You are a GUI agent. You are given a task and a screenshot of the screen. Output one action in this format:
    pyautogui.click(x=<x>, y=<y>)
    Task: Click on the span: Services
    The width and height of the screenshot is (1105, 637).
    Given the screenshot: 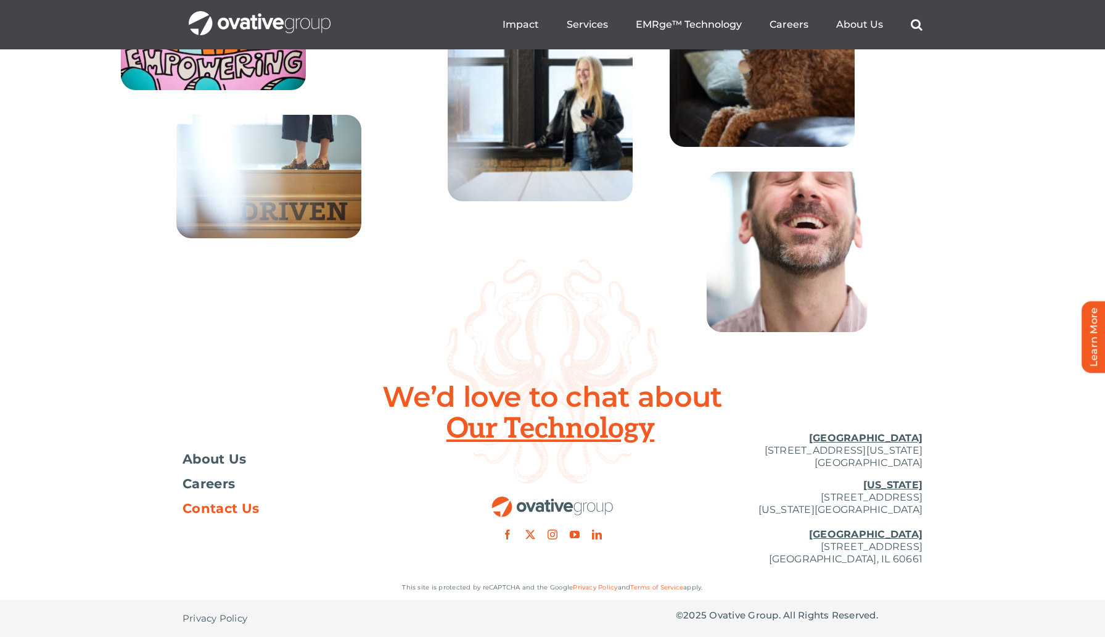 What is the action you would take?
    pyautogui.click(x=587, y=25)
    